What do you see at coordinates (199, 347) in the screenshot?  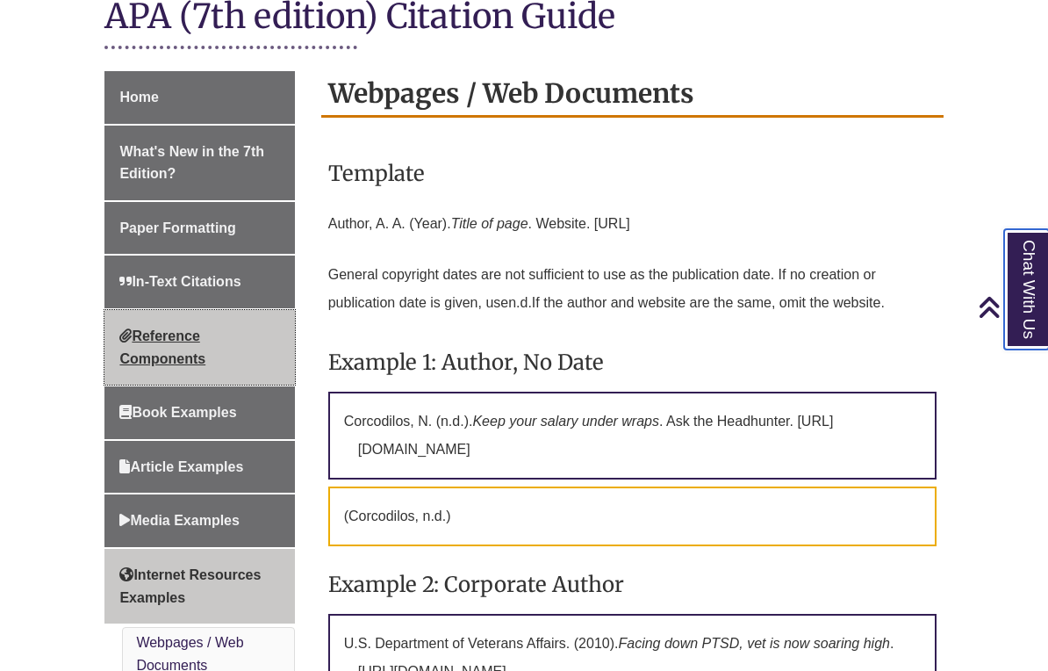 I see `a: Reference Components` at bounding box center [199, 347].